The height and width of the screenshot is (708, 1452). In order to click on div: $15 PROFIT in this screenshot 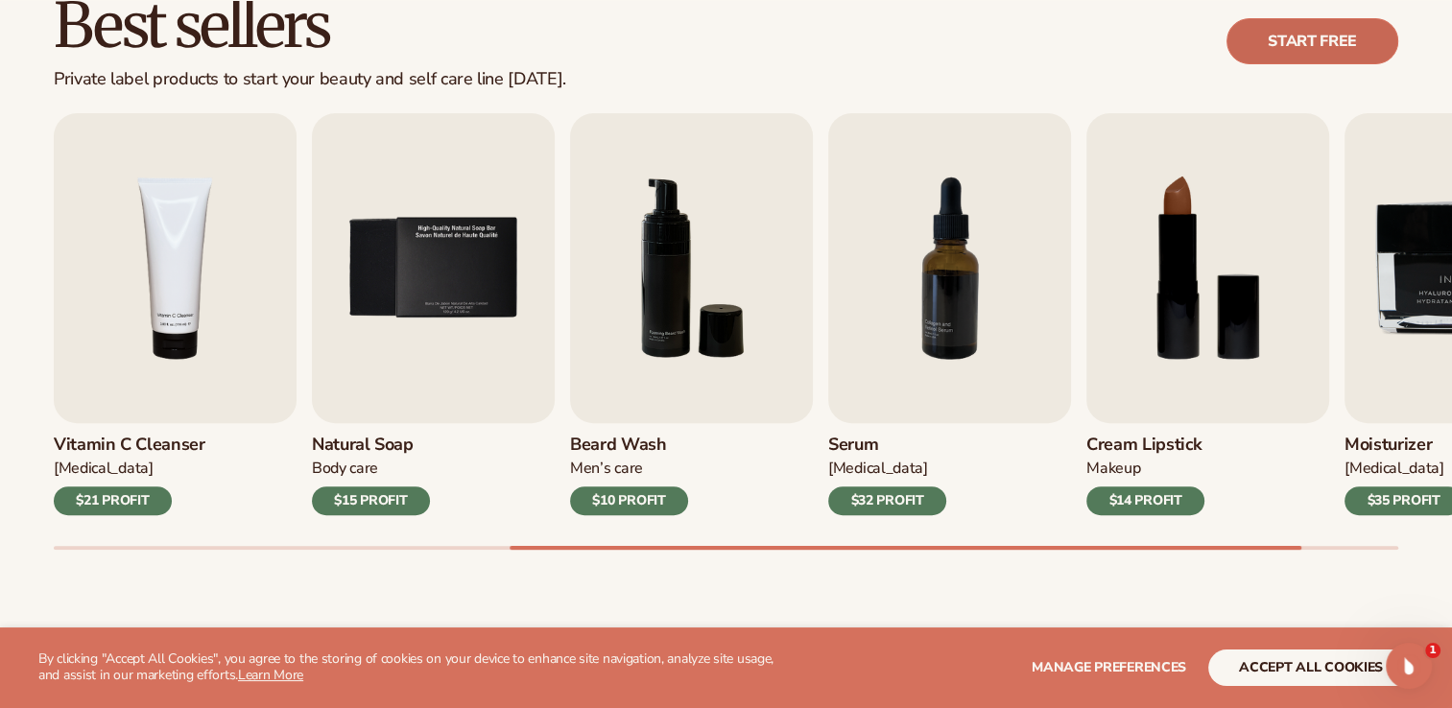, I will do `click(370, 501)`.